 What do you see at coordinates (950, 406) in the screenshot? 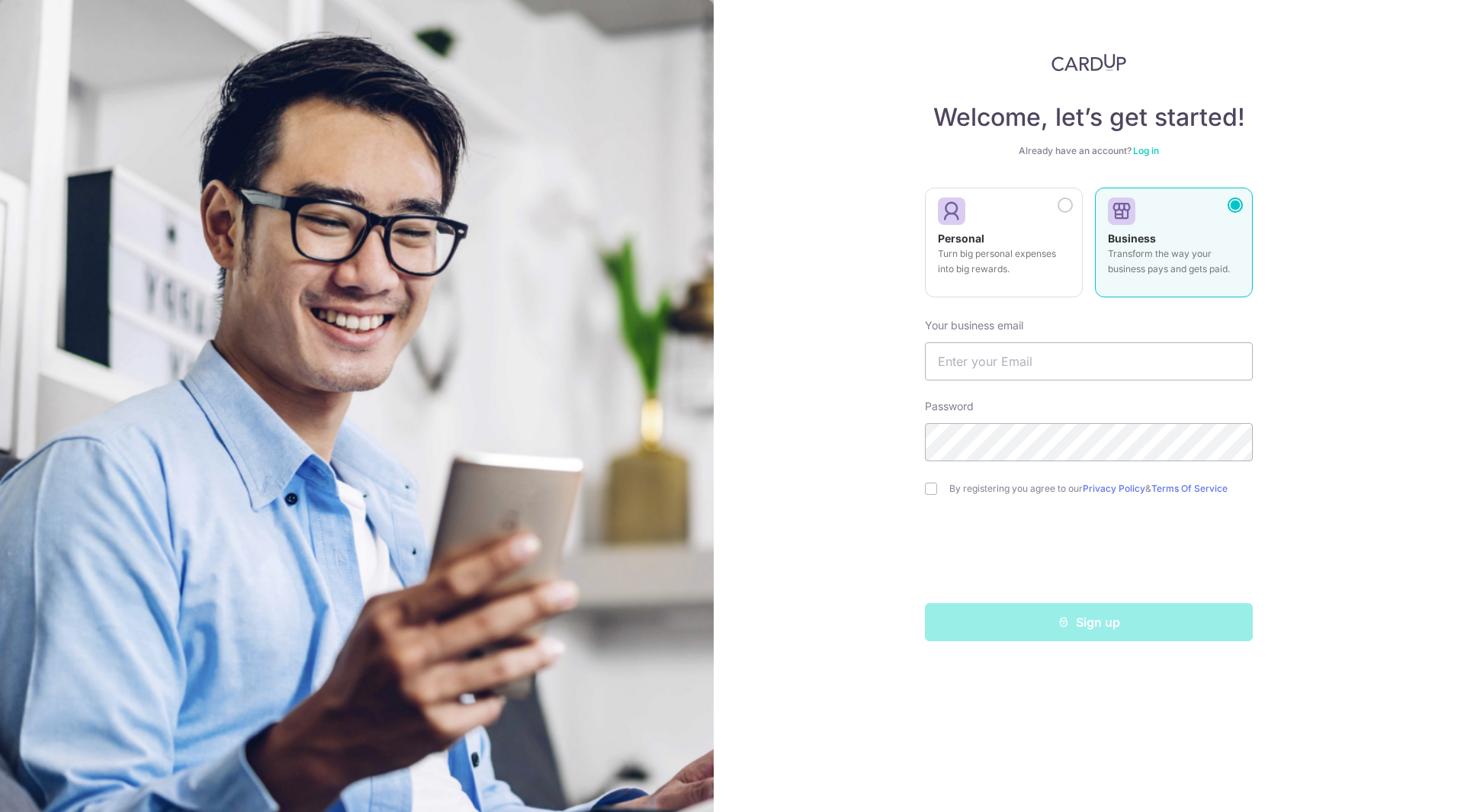
I see `label: Password` at bounding box center [950, 406].